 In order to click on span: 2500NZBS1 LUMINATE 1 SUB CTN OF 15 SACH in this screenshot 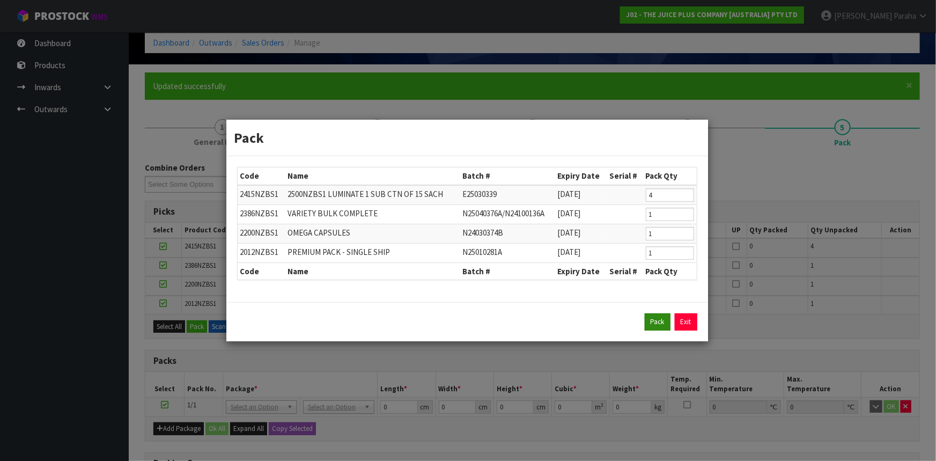, I will do `click(366, 194)`.